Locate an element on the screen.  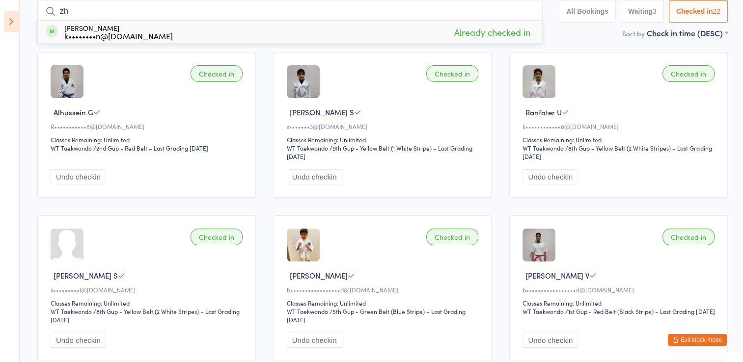
div: 3 is located at coordinates (655, 11).